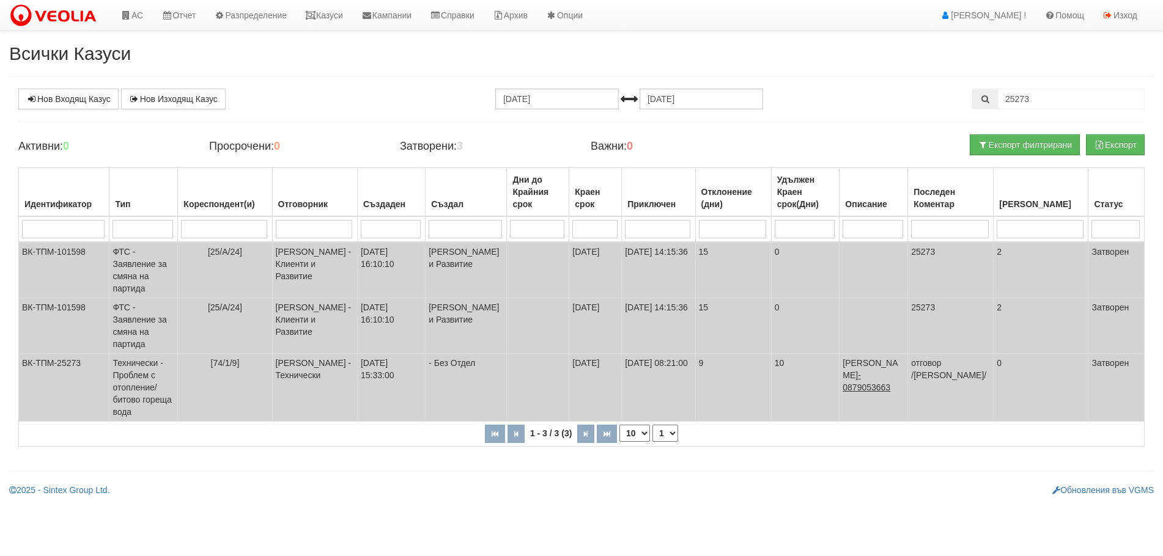 This screenshot has height=556, width=1163. I want to click on div: Удължен Краен срок(Дни), so click(805, 192).